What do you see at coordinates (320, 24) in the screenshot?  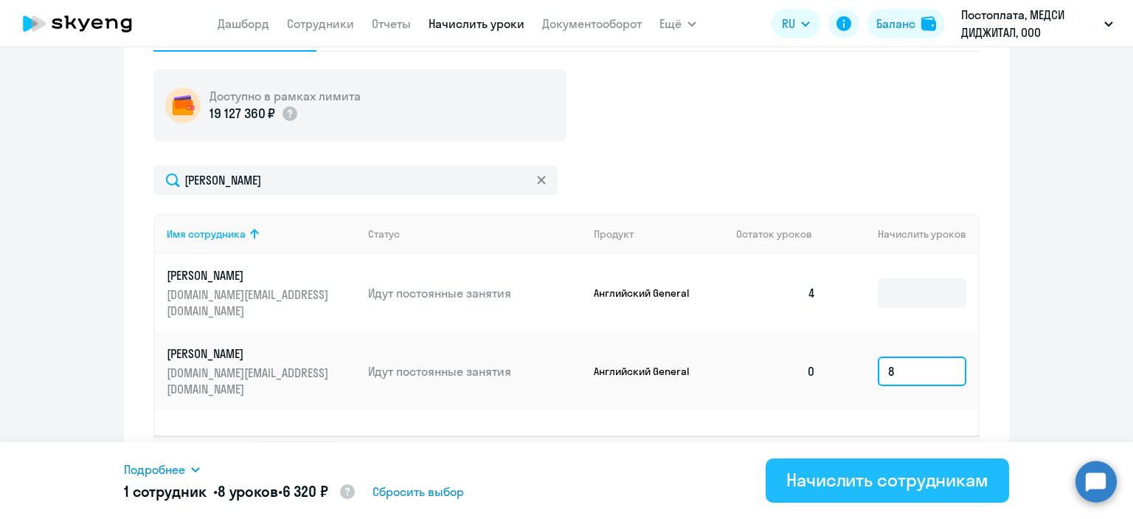 I see `a: Сотрудники` at bounding box center [320, 24].